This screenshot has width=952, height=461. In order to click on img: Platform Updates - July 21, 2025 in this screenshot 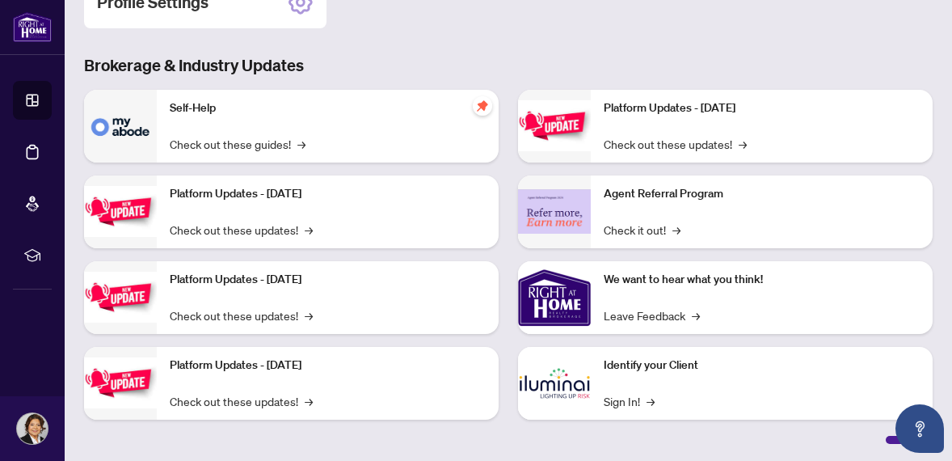, I will do `click(120, 297)`.